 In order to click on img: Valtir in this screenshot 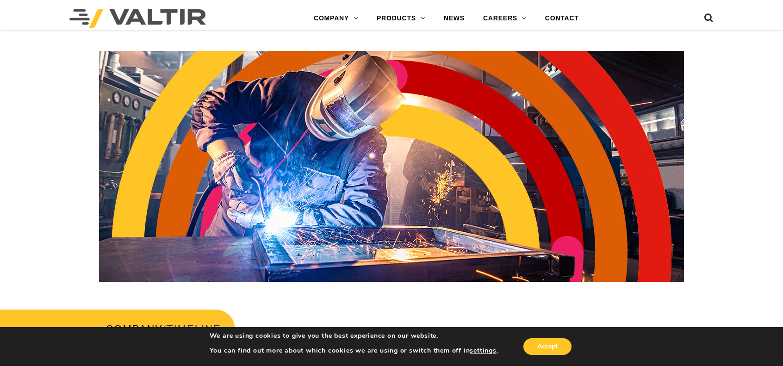, I will do `click(137, 19)`.